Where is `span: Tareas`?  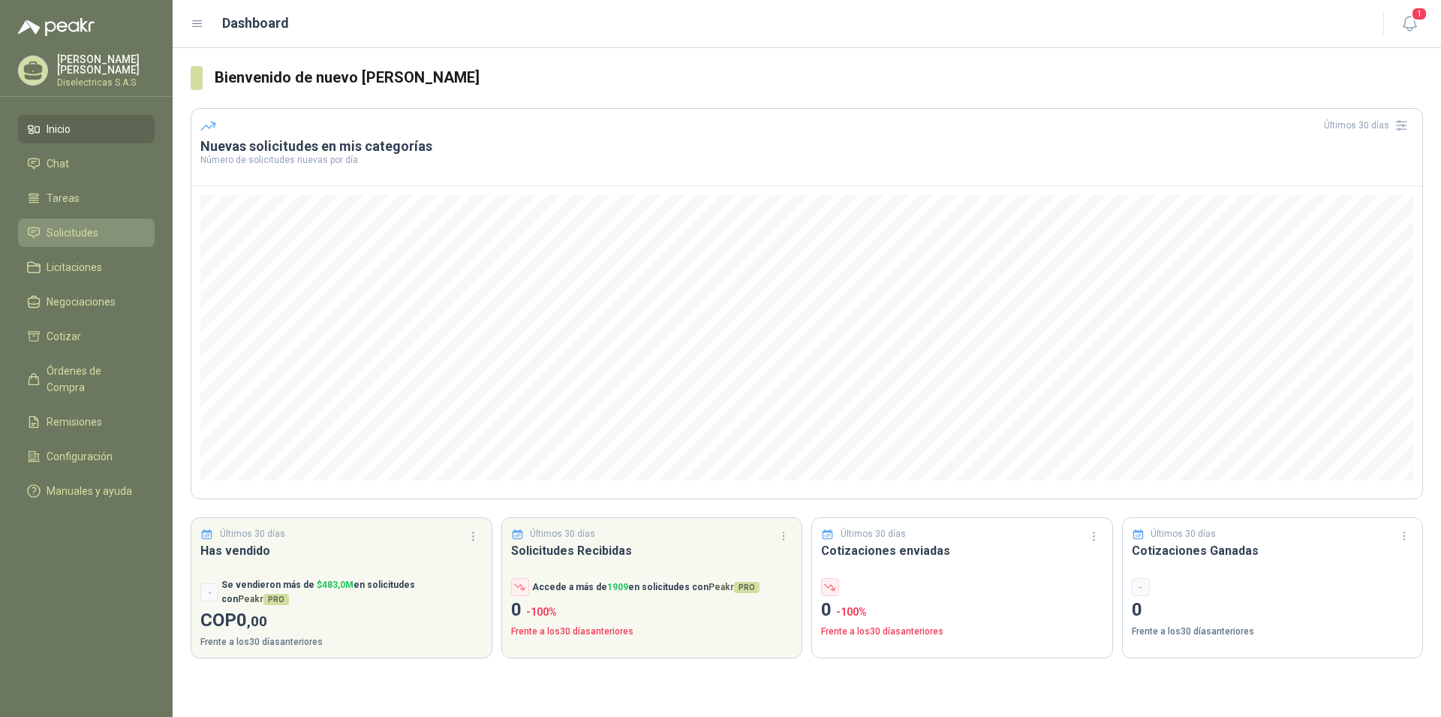 span: Tareas is located at coordinates (63, 198).